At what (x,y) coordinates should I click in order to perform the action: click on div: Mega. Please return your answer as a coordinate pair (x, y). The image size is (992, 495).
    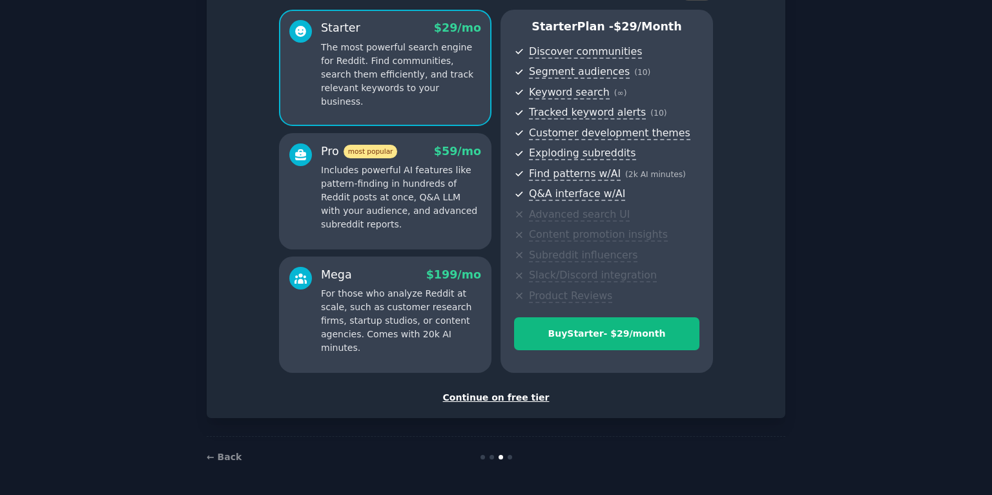
    Looking at the image, I should click on (337, 275).